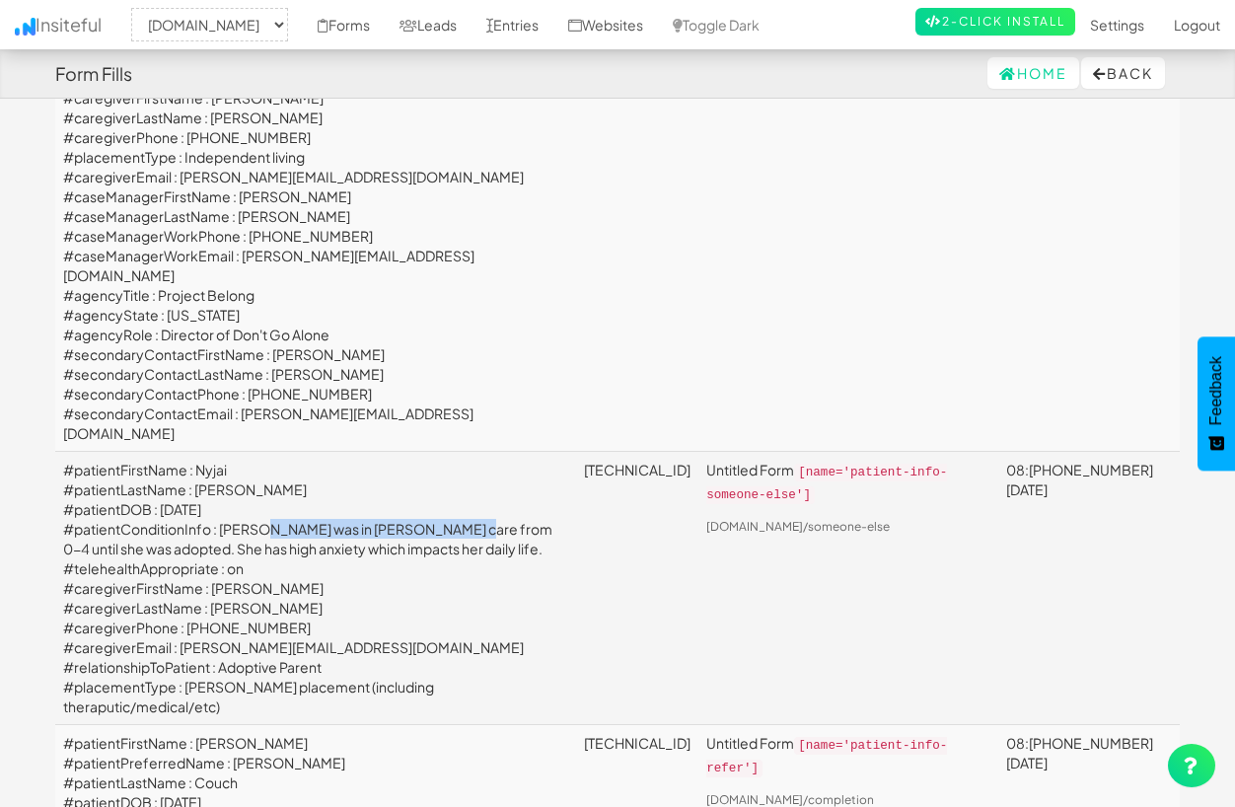 This screenshot has height=807, width=1235. What do you see at coordinates (94, 74) in the screenshot?
I see `h4: Form Fills` at bounding box center [94, 74].